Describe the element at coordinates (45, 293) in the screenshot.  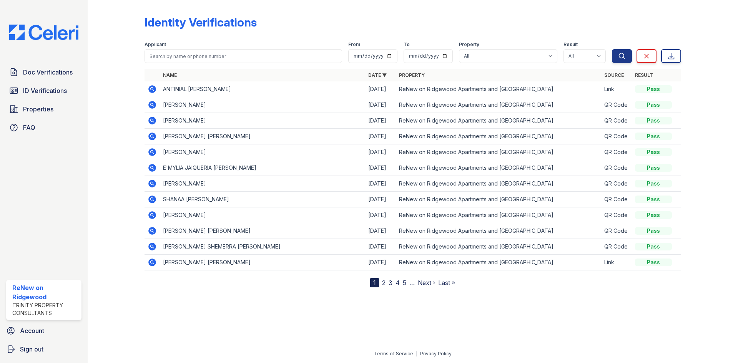
I see `div: ReNew on Ridgewood` at that location.